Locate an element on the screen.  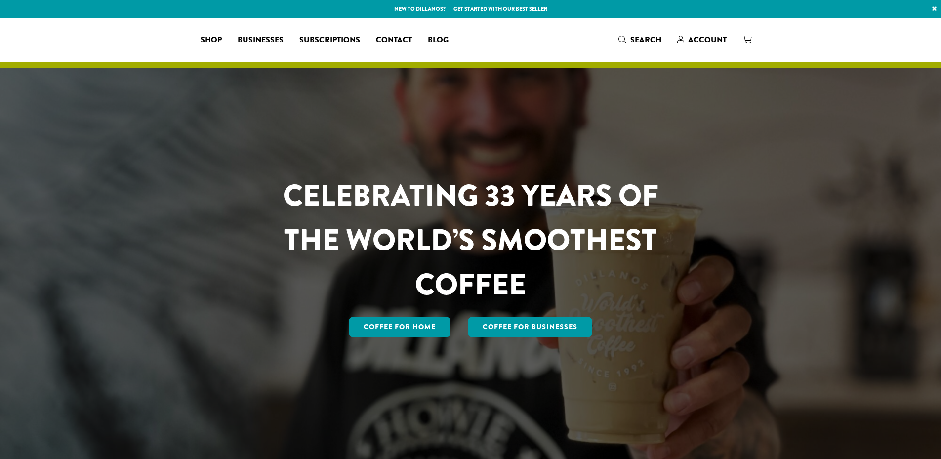
span: Shop is located at coordinates (211, 40).